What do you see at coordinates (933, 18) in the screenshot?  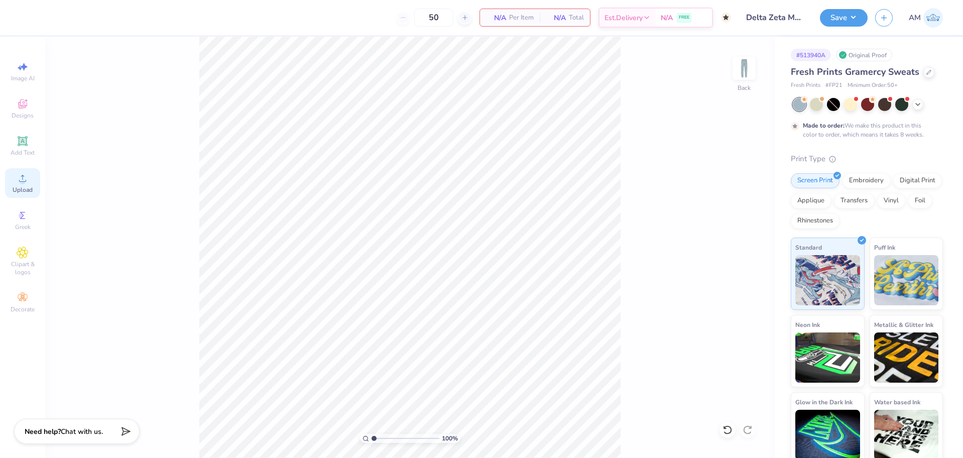 I see `img: Arvi Mikhail Parcero` at bounding box center [933, 18].